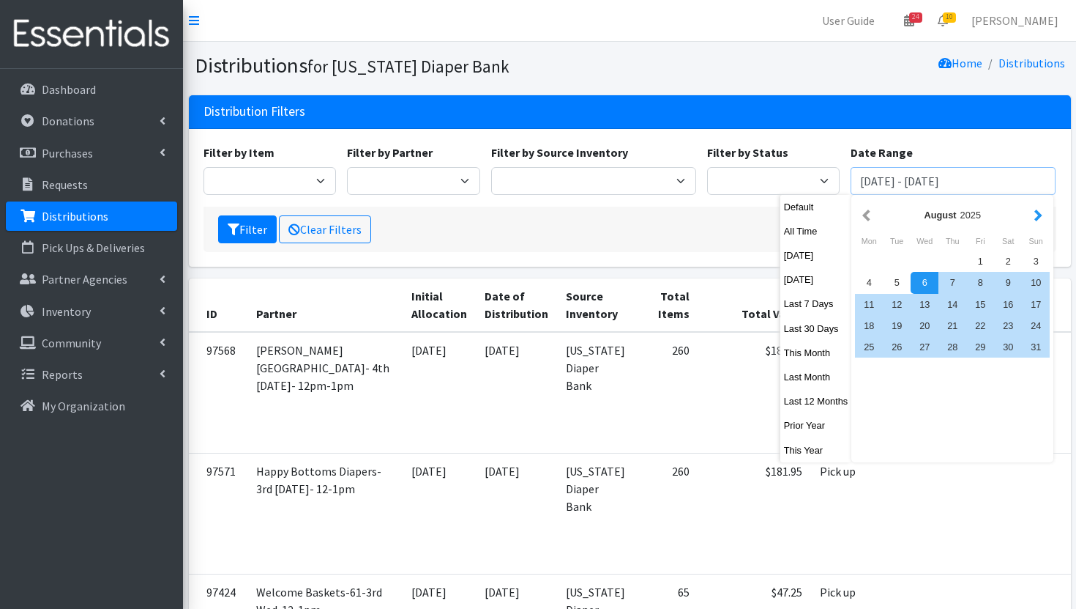  What do you see at coordinates (218, 393) in the screenshot?
I see `td: 97568` at bounding box center [218, 393].